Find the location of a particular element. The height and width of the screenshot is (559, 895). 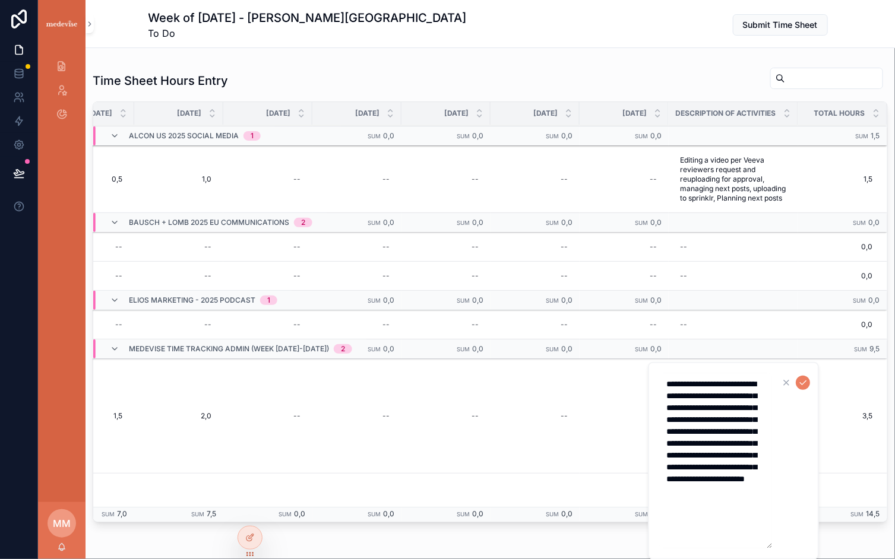

span: 14,5 is located at coordinates (873, 514).